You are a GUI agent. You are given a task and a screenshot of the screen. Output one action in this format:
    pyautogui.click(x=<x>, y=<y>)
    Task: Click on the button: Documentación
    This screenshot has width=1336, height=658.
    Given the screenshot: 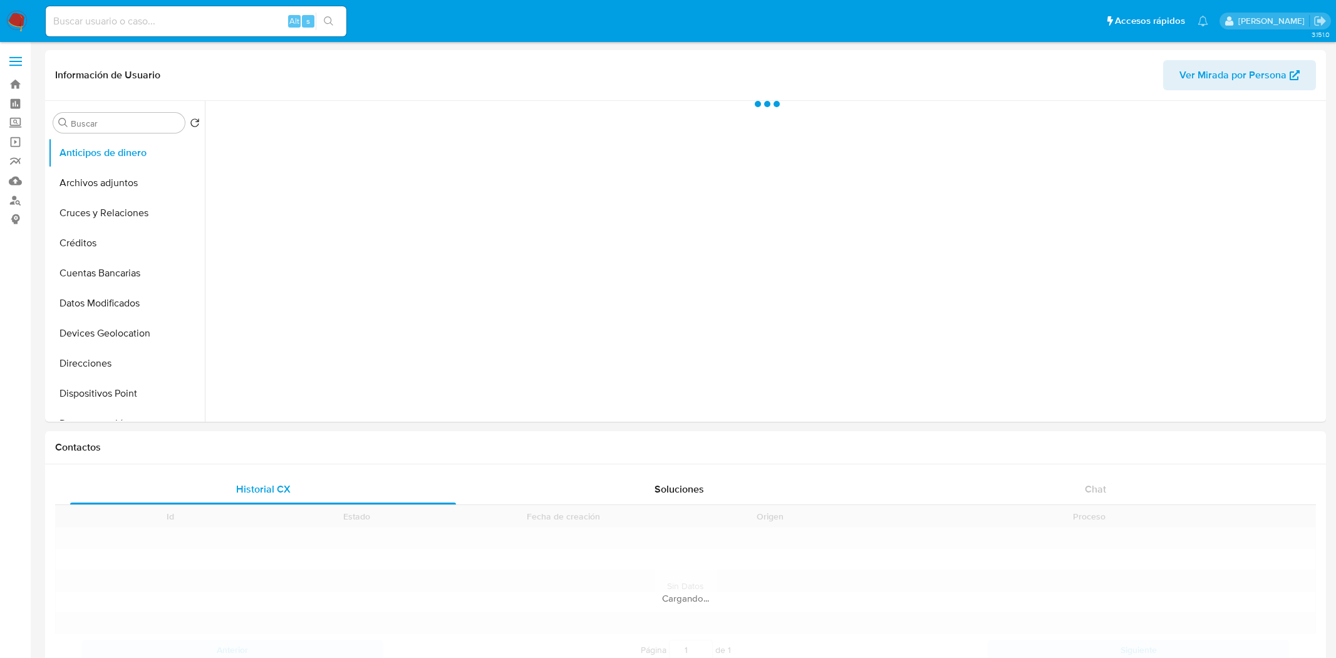 What is the action you would take?
    pyautogui.click(x=127, y=423)
    